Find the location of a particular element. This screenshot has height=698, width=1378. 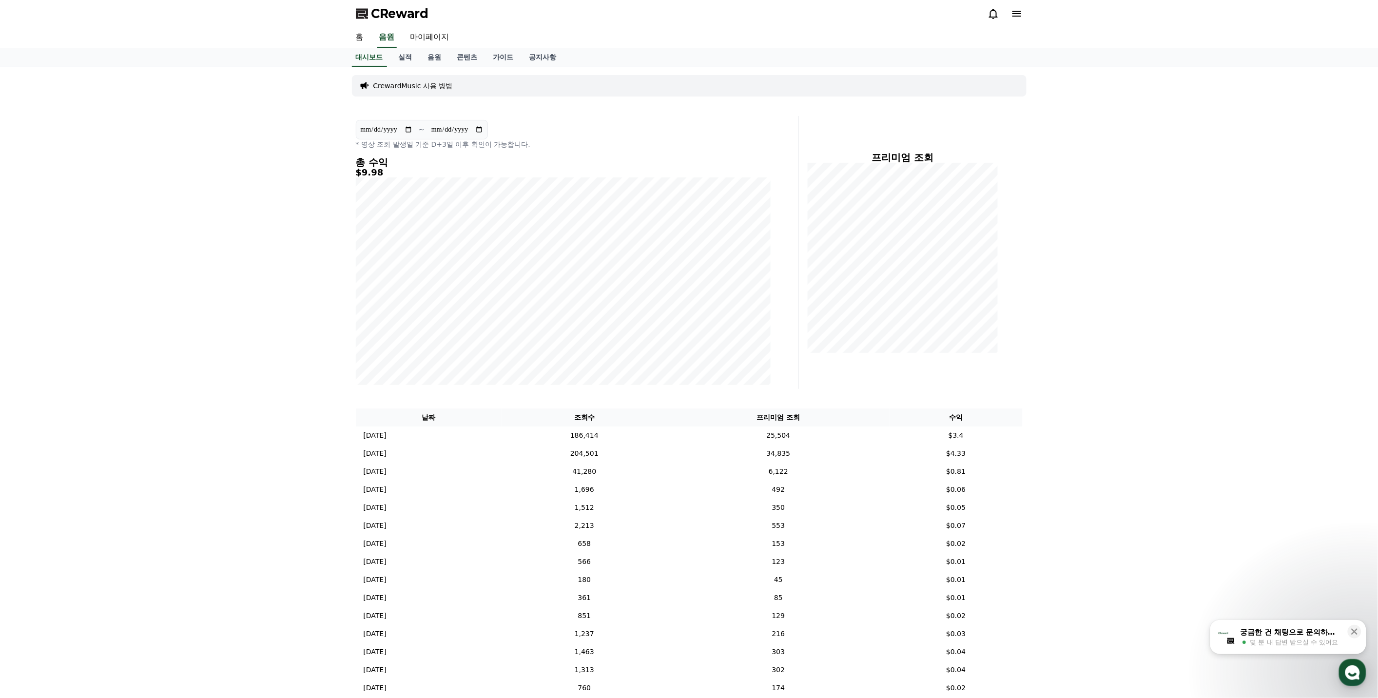

a: CrewardMusic 사용 방법 is located at coordinates (413, 86).